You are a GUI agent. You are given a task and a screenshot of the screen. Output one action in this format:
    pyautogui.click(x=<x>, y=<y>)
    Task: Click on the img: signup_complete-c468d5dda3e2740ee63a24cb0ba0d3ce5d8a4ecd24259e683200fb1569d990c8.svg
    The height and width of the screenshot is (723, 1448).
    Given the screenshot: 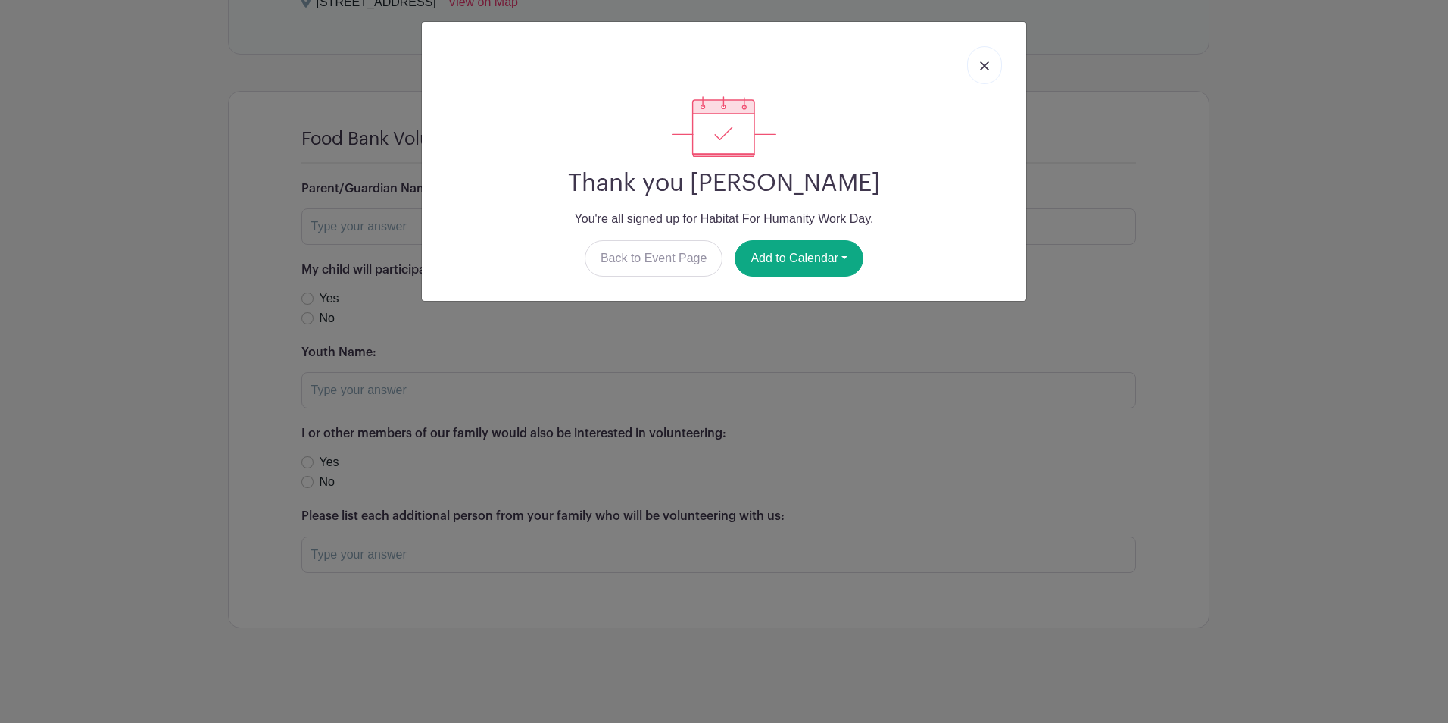 What is the action you would take?
    pyautogui.click(x=724, y=127)
    